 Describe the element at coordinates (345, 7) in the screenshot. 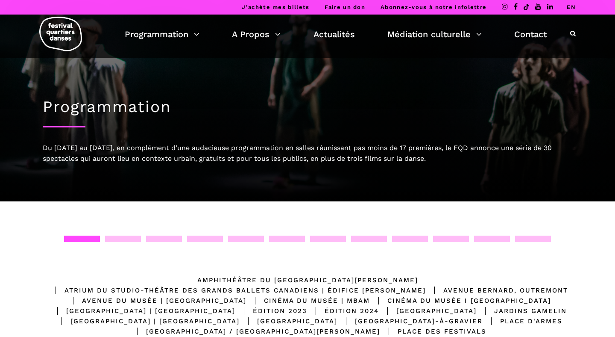

I see `a: Faire un don` at that location.